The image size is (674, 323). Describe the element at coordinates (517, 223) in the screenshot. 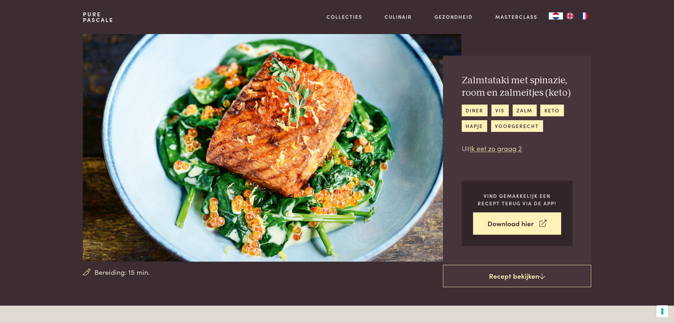

I see `a: Download hier` at that location.